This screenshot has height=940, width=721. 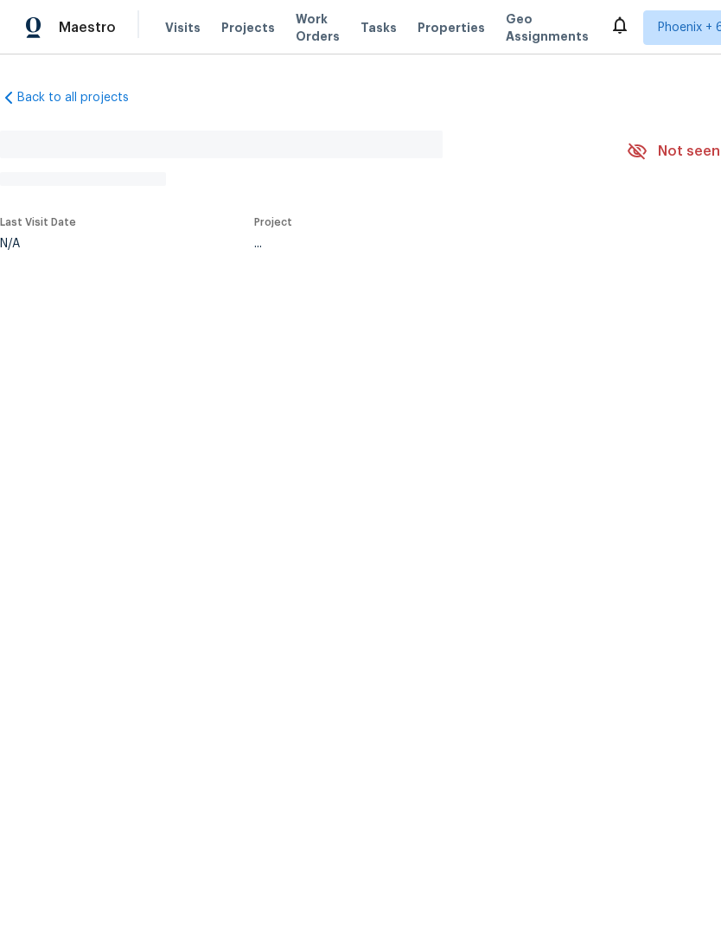 I want to click on span: Geo Assignments, so click(x=547, y=28).